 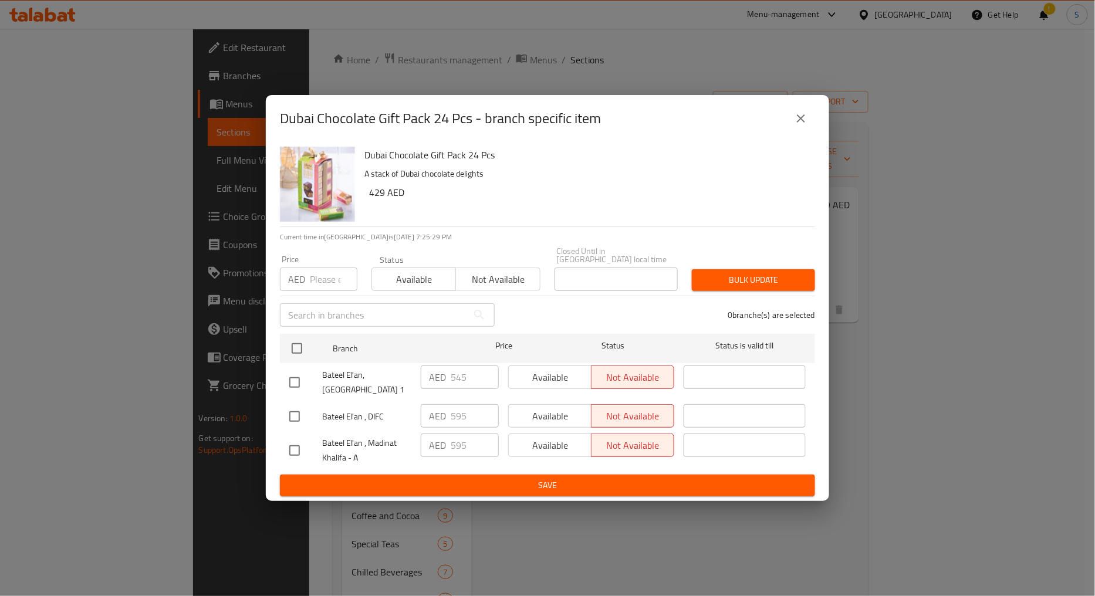 What do you see at coordinates (367, 417) in the screenshot?
I see `span: Bateel El'an , DIFC` at bounding box center [367, 417].